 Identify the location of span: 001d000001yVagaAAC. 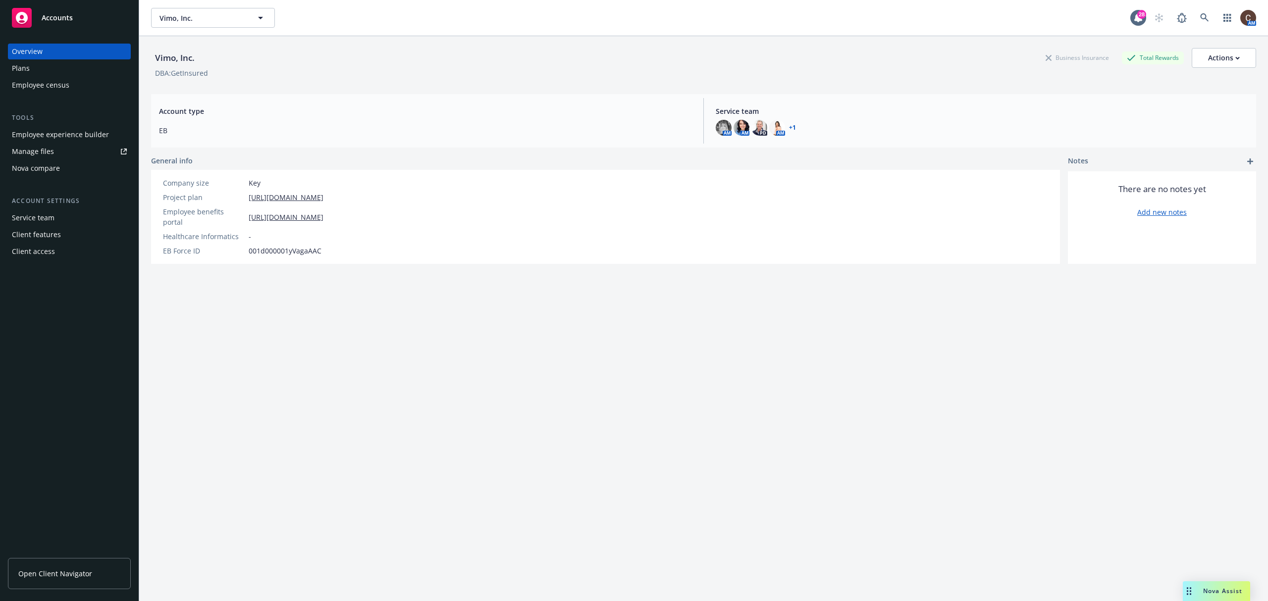
(285, 251).